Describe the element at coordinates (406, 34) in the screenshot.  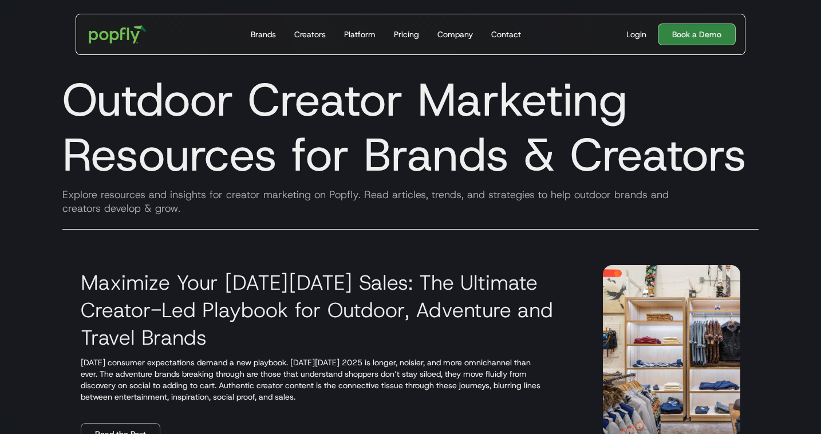
I see `a: Pricing` at that location.